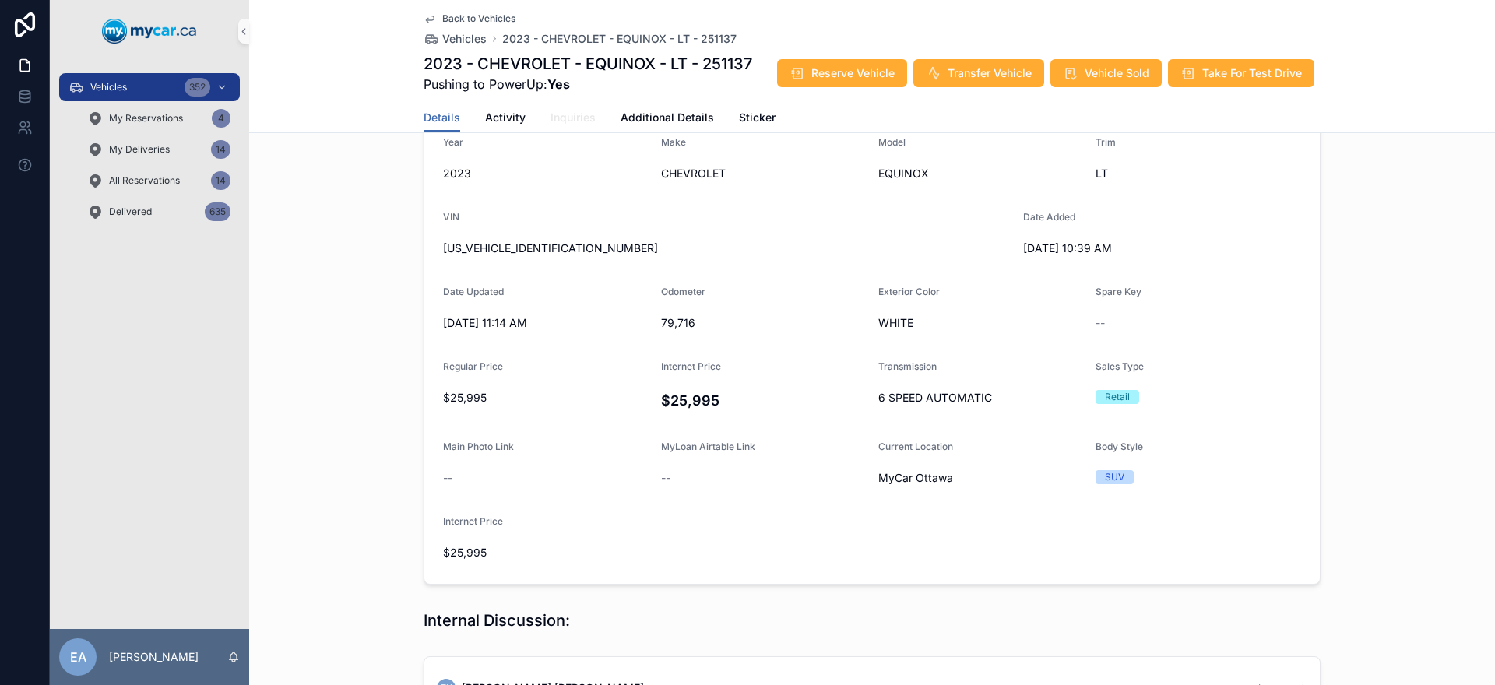  I want to click on span: Model, so click(891, 142).